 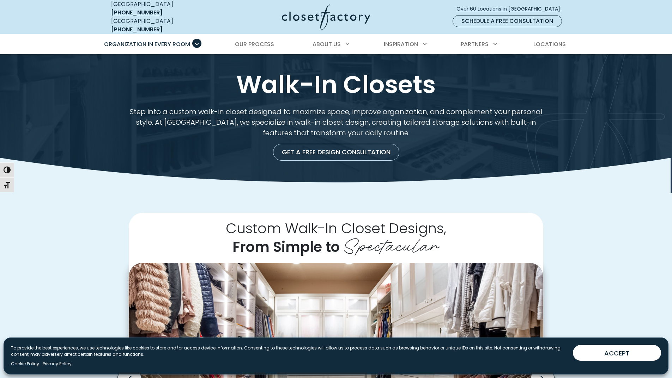 I want to click on span: From Simple to, so click(x=286, y=247).